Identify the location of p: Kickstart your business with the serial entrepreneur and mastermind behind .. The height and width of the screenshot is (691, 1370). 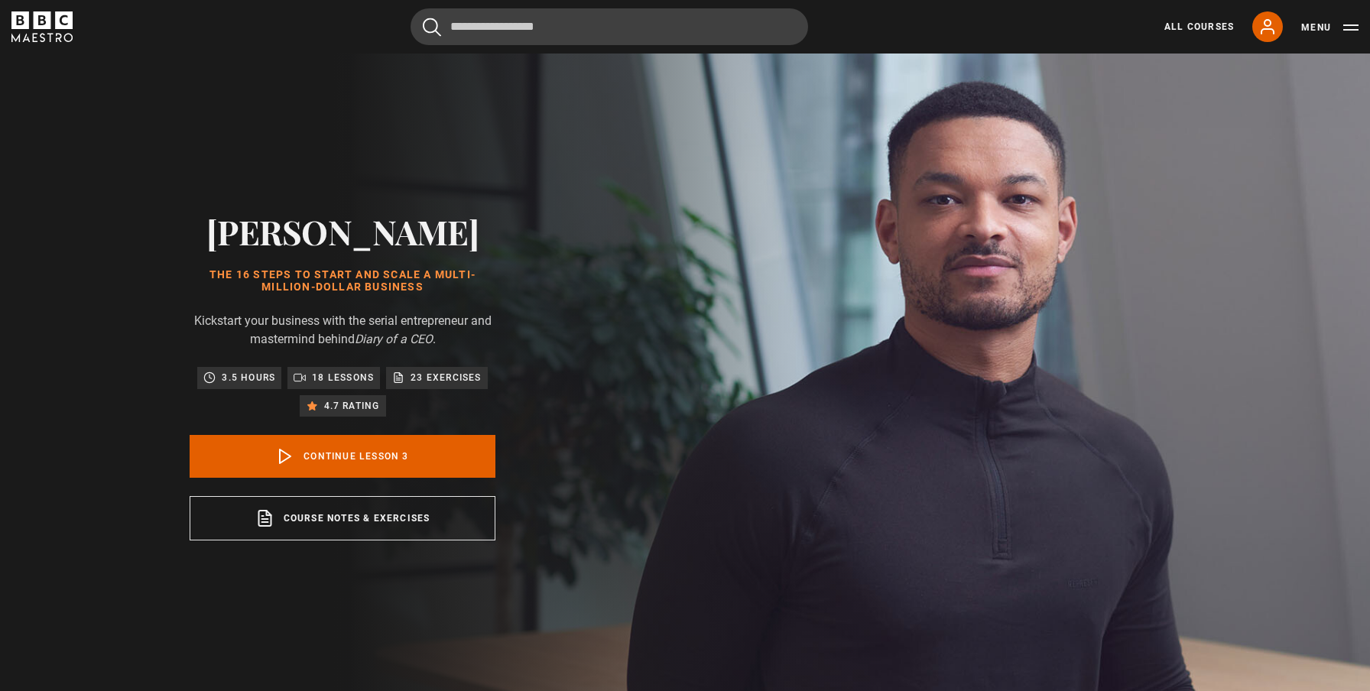
(342, 330).